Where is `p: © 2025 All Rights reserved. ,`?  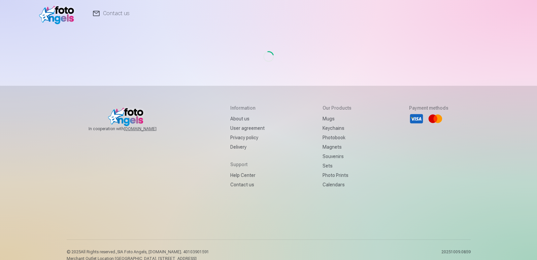 p: © 2025 All Rights reserved. , is located at coordinates (138, 252).